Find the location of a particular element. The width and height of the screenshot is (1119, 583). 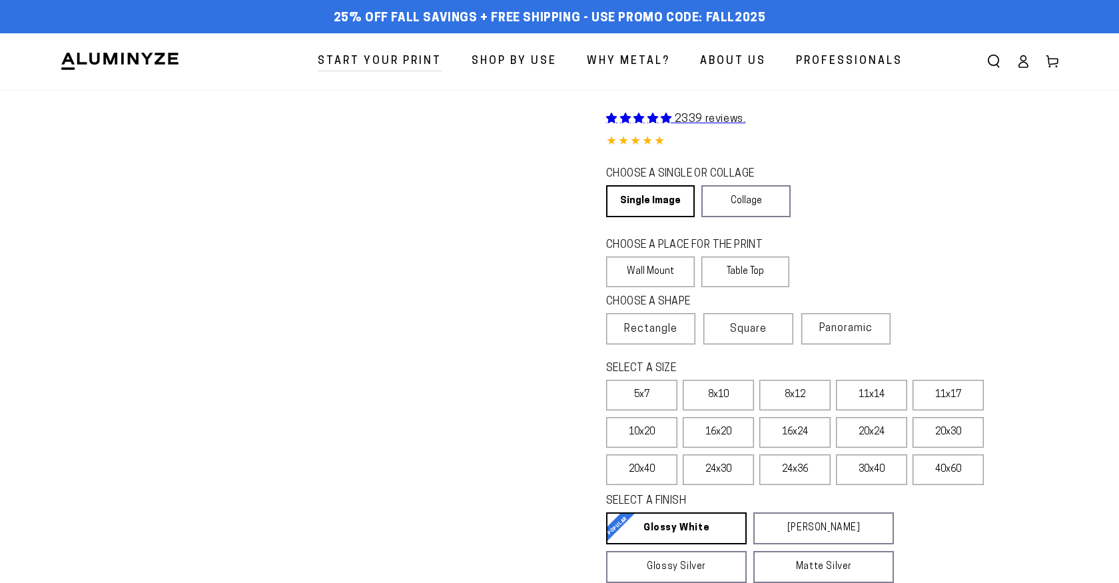

a: About Us is located at coordinates (733, 61).